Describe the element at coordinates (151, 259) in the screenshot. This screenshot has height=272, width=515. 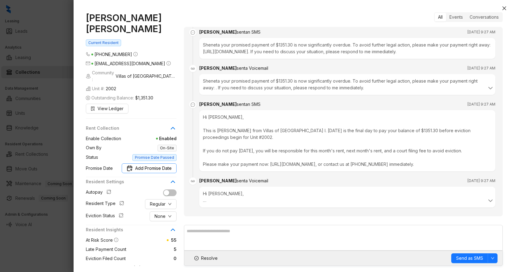
I see `span: 0` at that location.